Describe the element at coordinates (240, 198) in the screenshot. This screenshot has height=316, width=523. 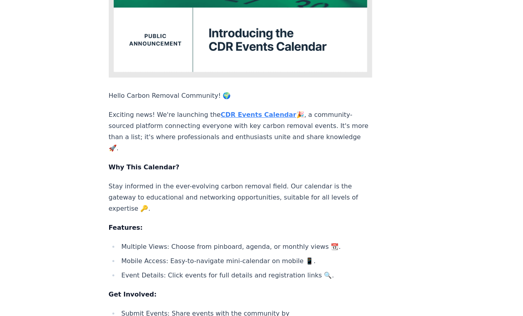
I see `p: Stay informed in the ever-evolving carbon removal field. Our calendar is the gateway to education...` at that location.